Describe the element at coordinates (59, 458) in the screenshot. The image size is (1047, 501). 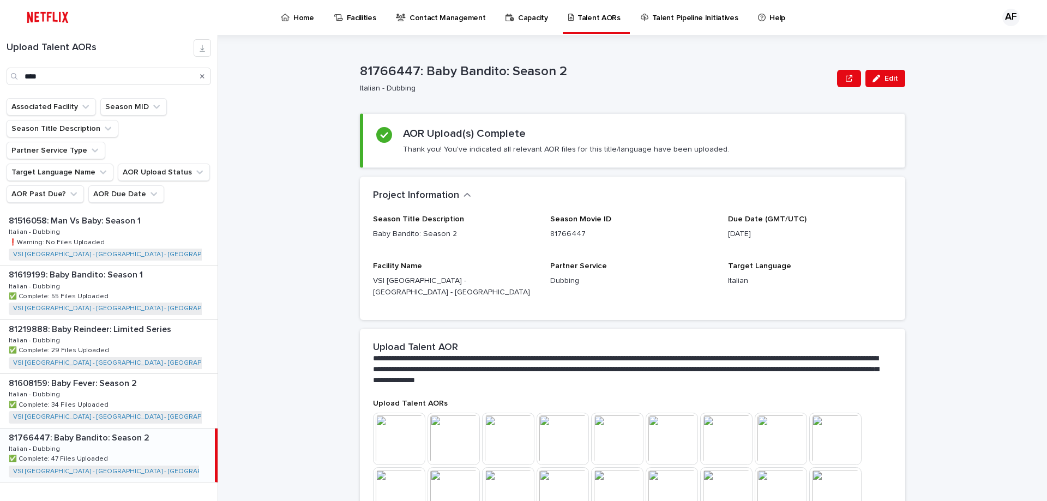
I see `p: ✅ Complete: 47 Files Uploaded` at that location.